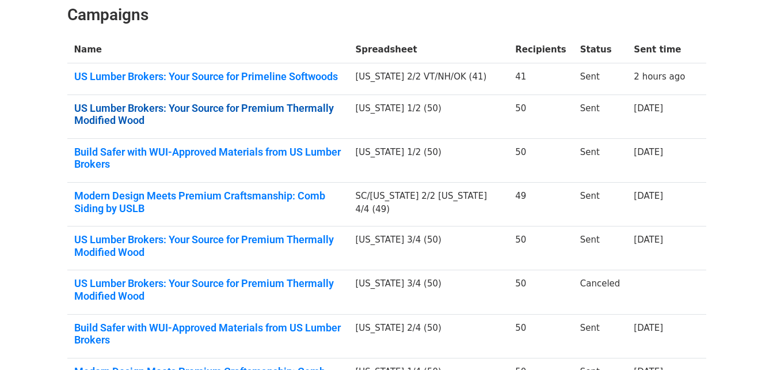 The image size is (773, 370). What do you see at coordinates (208, 201) in the screenshot?
I see `a: Modern Design Meets Premium Craftsmanship: Comb Siding by USLB` at bounding box center [208, 201].